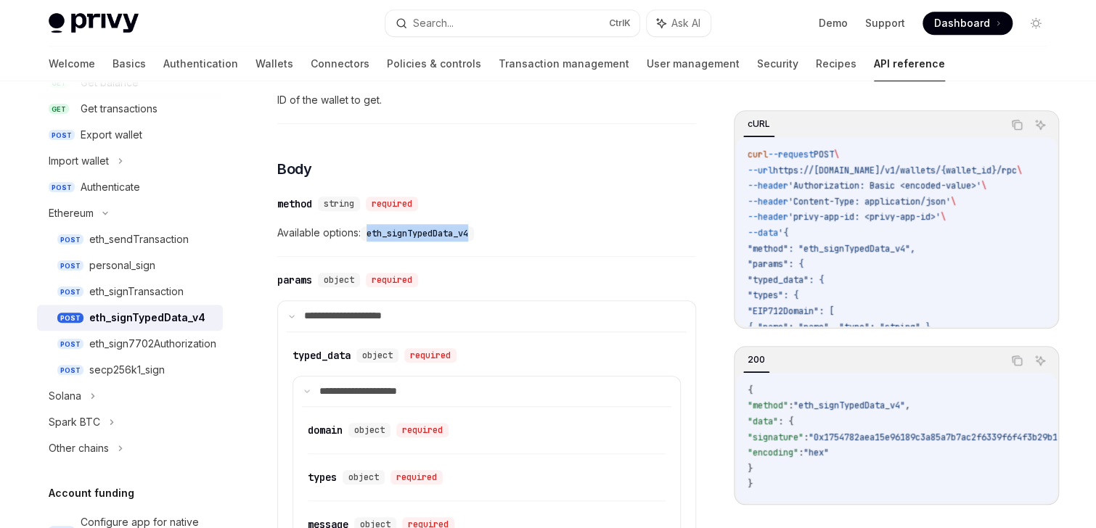  I want to click on div: types, so click(322, 477).